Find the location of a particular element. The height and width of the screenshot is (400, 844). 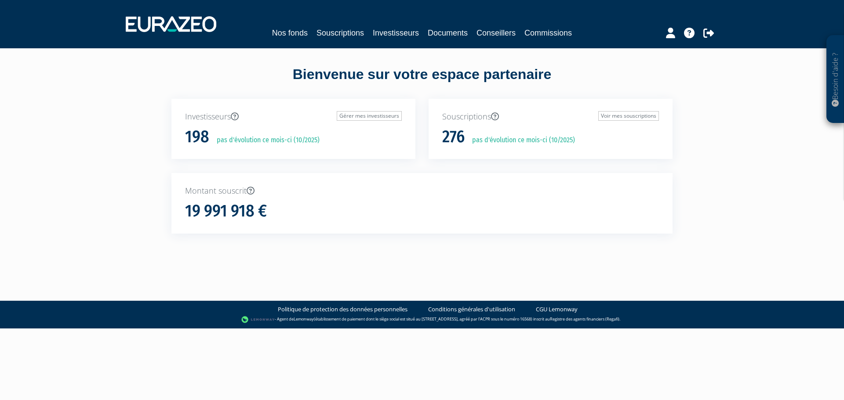

h1: 198 is located at coordinates (197, 137).